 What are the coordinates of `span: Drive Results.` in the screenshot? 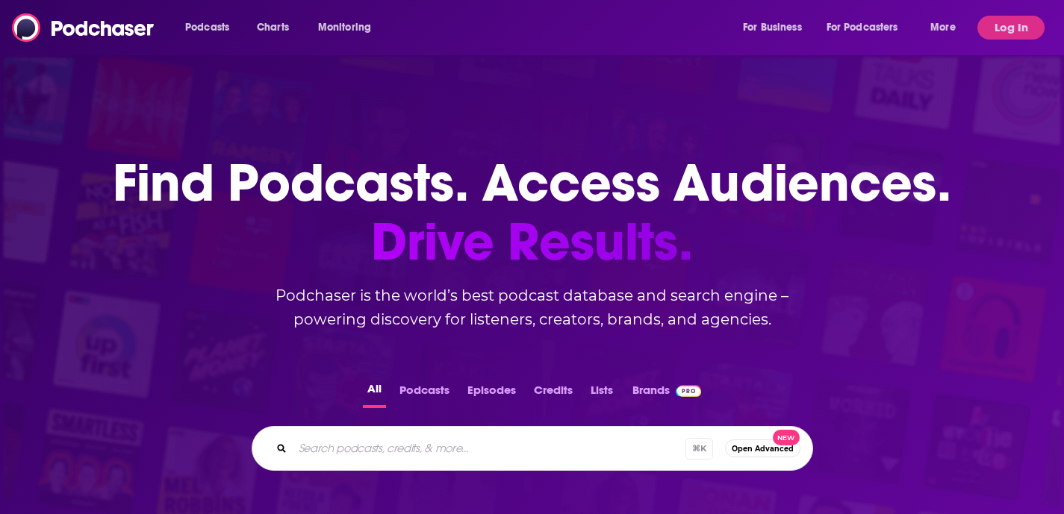 It's located at (531, 242).